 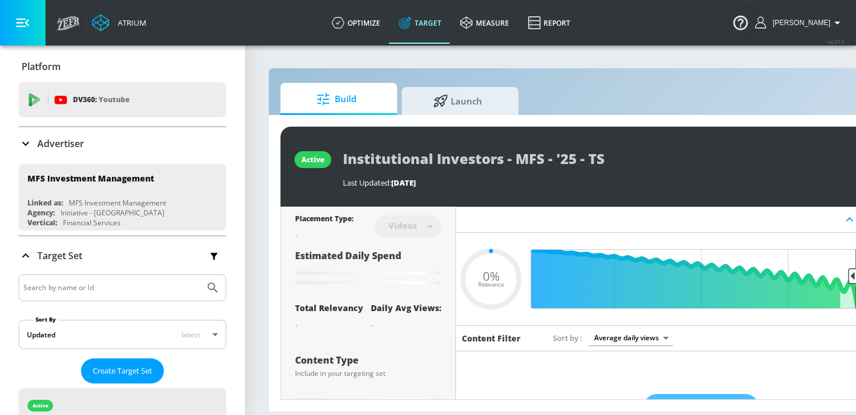 I want to click on div: Updated, so click(x=41, y=334).